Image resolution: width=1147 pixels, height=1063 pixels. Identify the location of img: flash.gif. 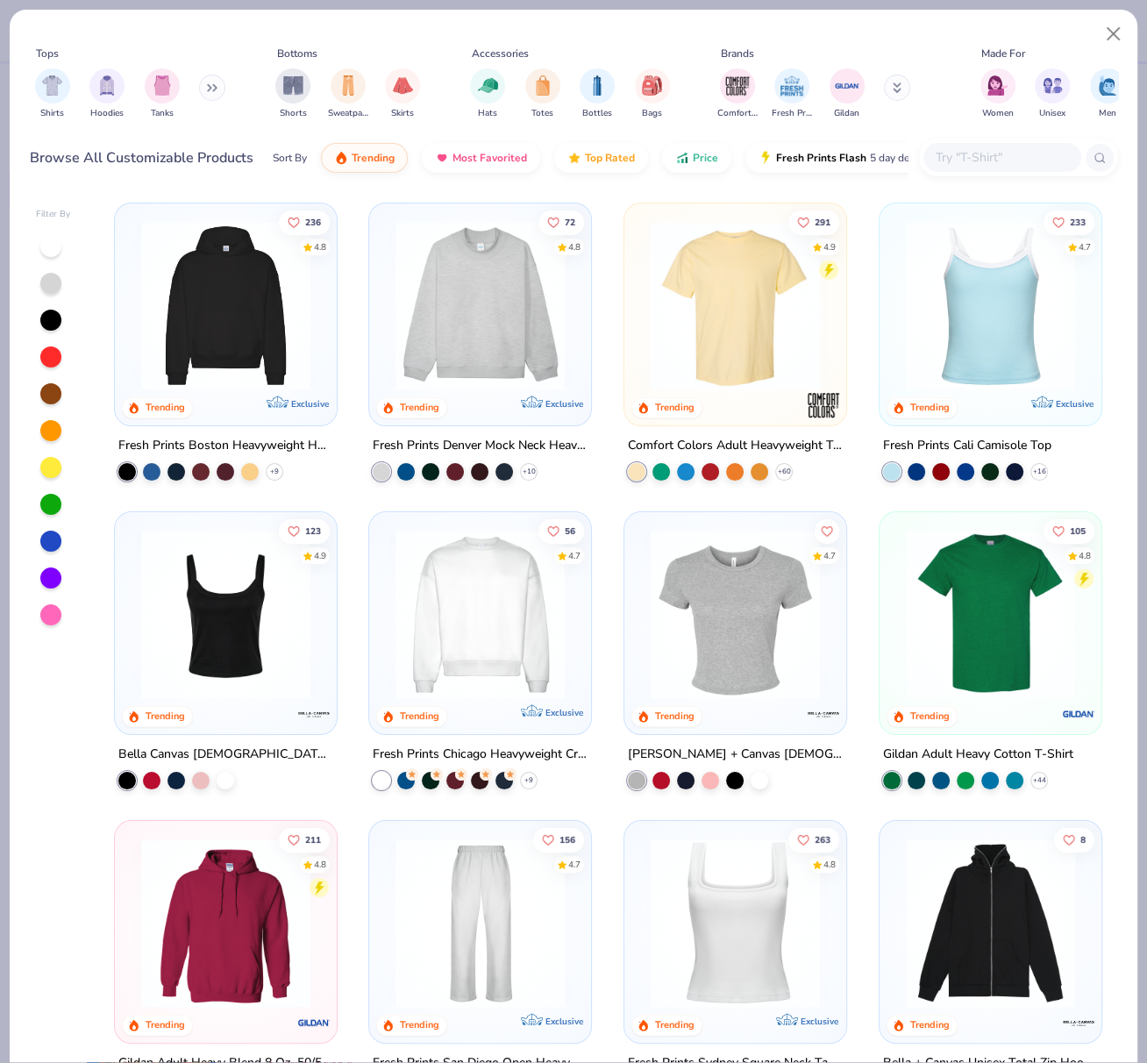
(765, 158).